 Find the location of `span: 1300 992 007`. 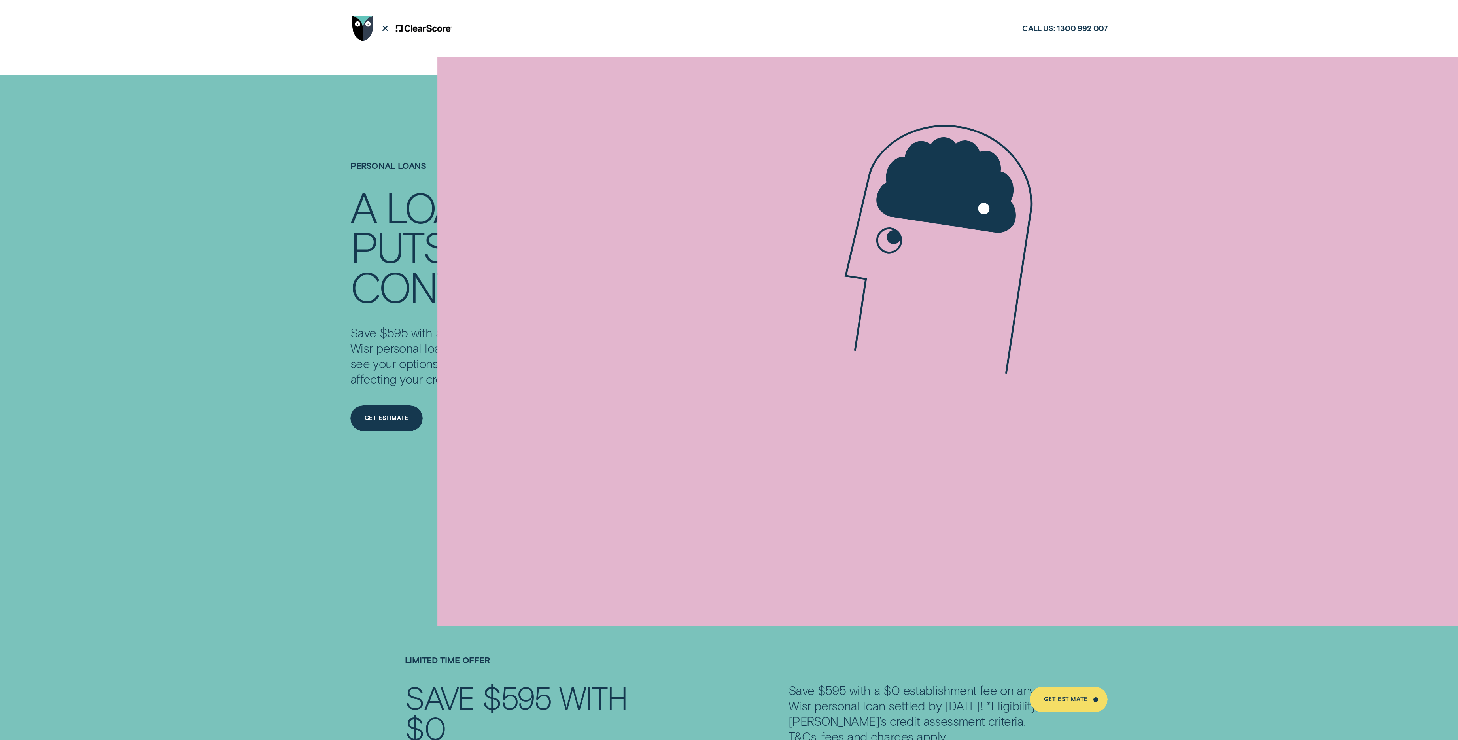

span: 1300 992 007 is located at coordinates (1082, 28).